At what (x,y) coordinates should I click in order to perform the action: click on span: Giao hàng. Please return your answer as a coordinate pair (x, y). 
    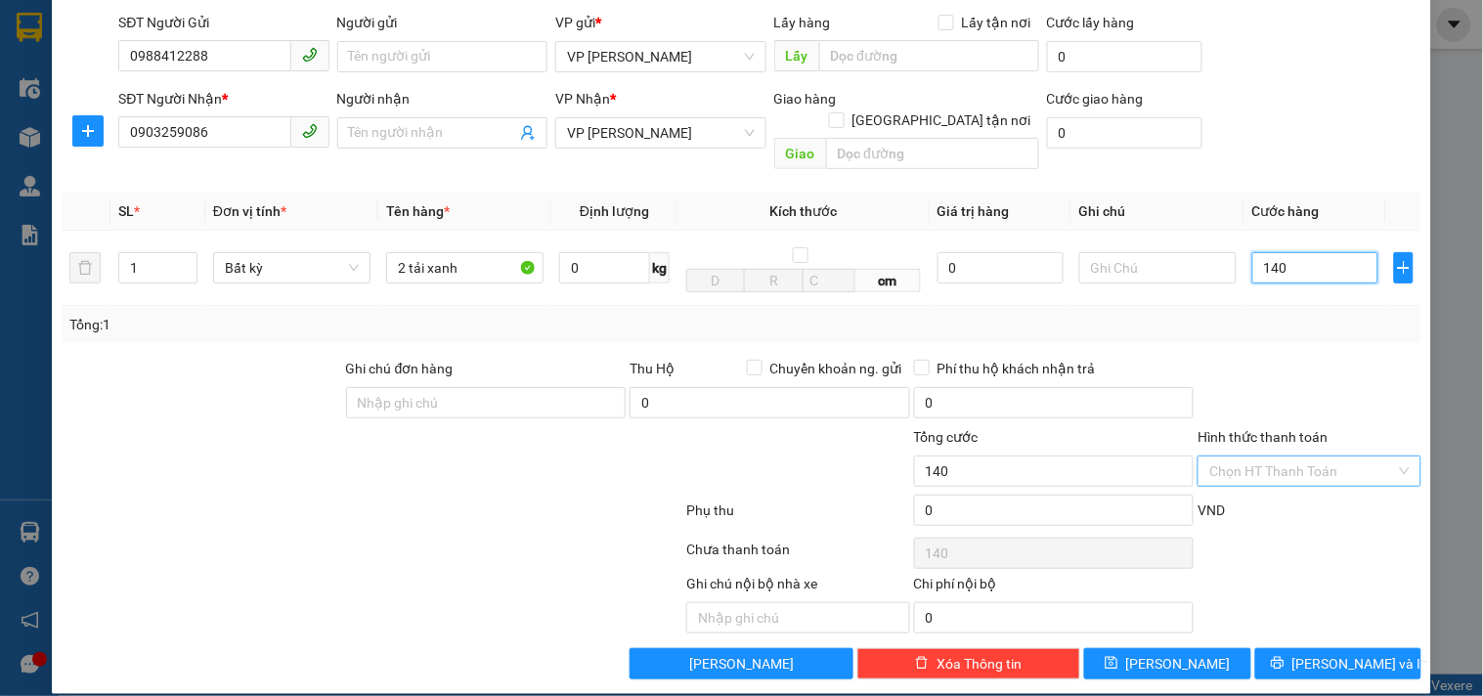
    Looking at the image, I should click on (805, 99).